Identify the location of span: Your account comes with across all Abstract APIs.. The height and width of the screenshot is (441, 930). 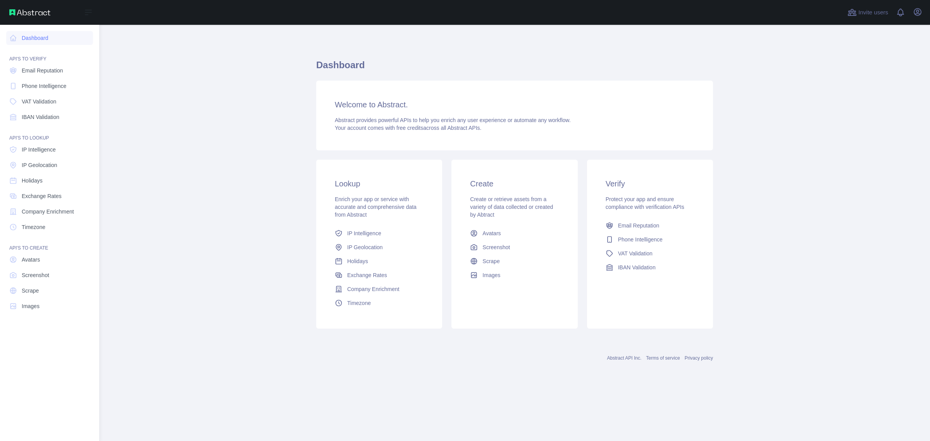
(408, 128).